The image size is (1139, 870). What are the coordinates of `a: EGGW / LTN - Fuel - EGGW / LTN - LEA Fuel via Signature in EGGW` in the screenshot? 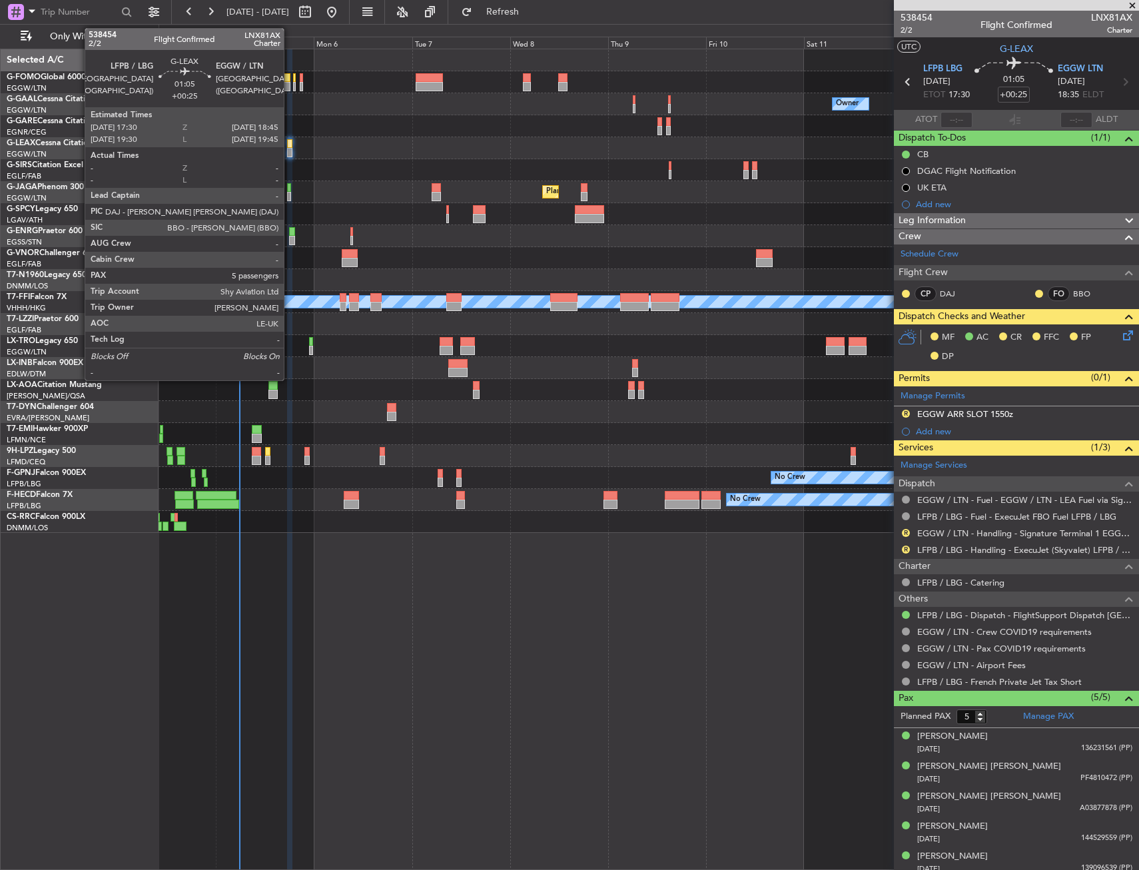 It's located at (1024, 500).